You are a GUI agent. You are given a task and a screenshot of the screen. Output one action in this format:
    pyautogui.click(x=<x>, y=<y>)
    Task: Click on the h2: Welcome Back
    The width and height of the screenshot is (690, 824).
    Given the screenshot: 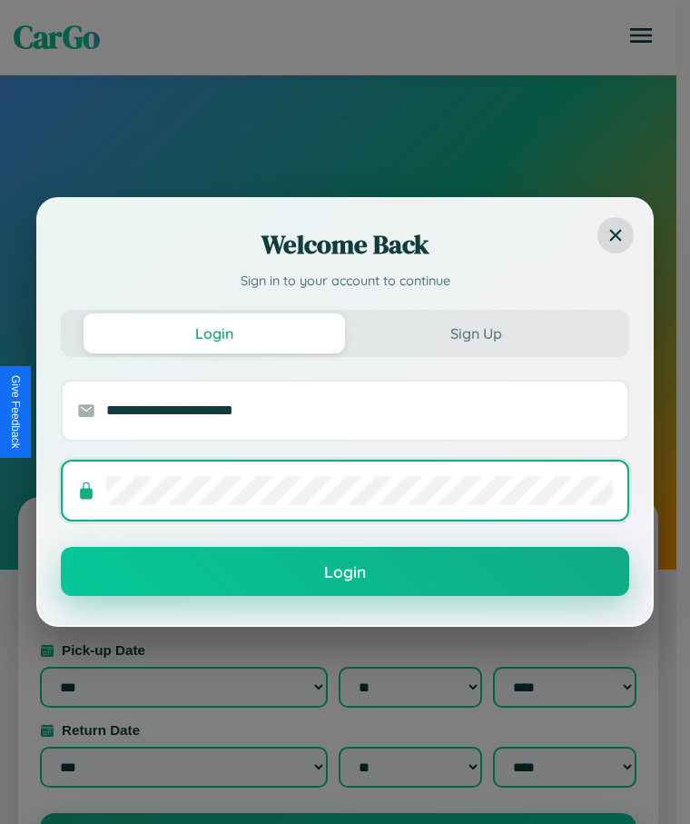 What is the action you would take?
    pyautogui.click(x=345, y=244)
    